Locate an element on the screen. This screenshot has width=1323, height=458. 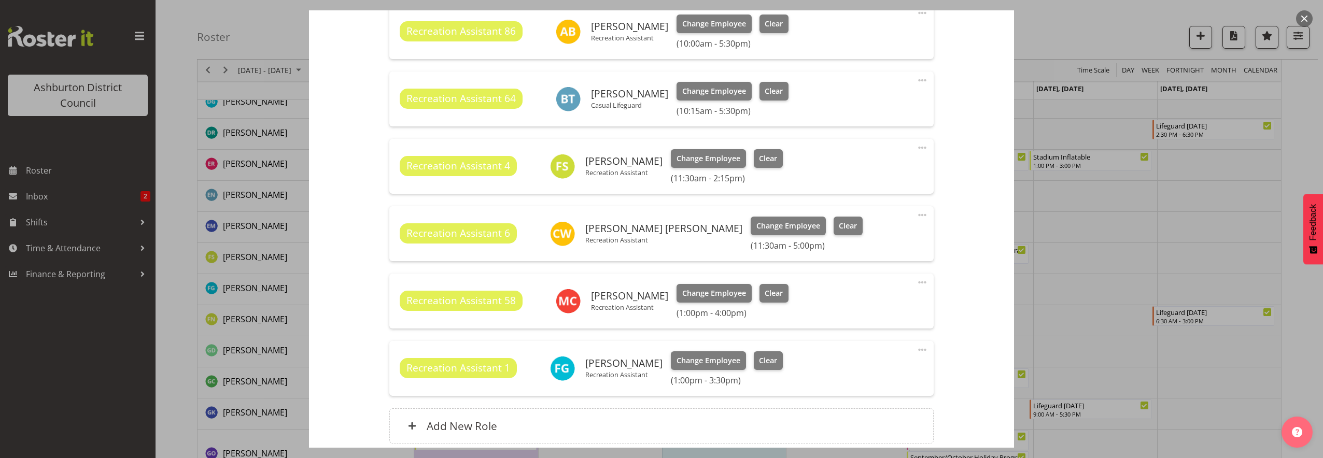
img: fahima-safi11947.jpg is located at coordinates (562, 166).